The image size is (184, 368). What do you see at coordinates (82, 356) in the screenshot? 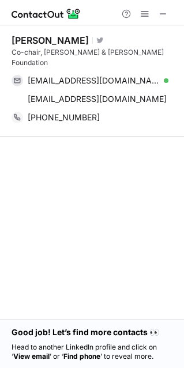
I see `strong: Find phone` at bounding box center [82, 356].